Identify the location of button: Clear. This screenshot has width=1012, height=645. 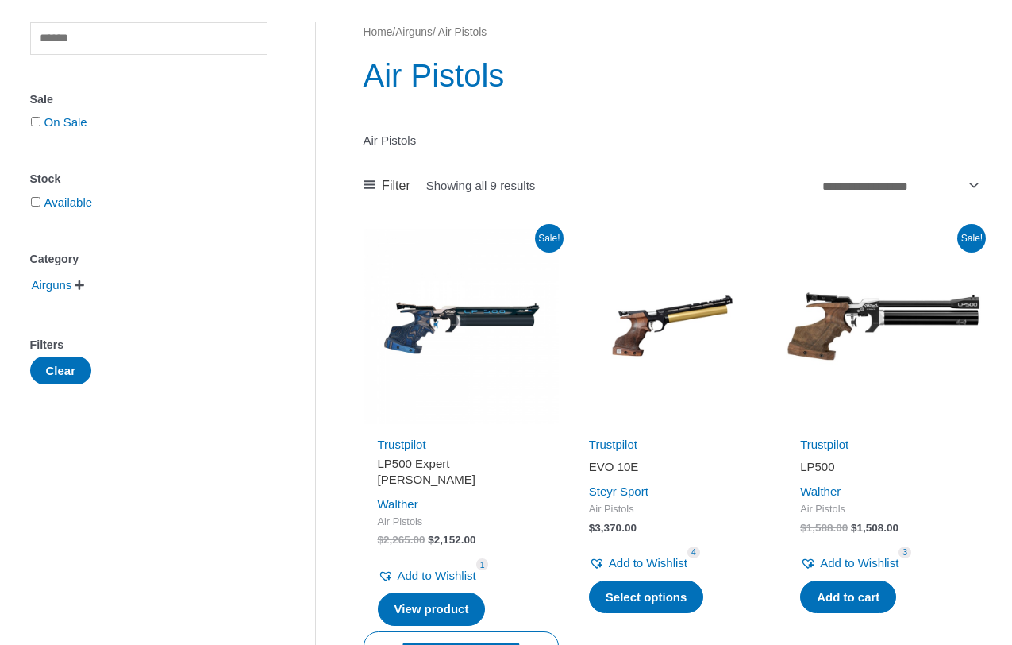
(61, 370).